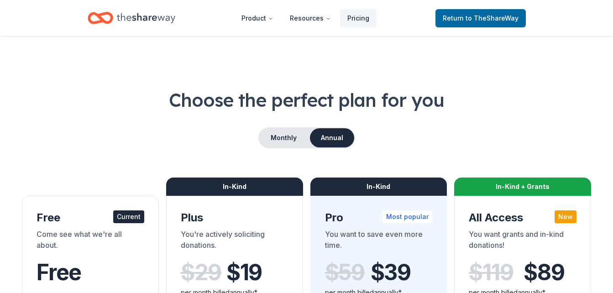 This screenshot has width=613, height=293. Describe the element at coordinates (284, 138) in the screenshot. I see `button: Monthly` at that location.